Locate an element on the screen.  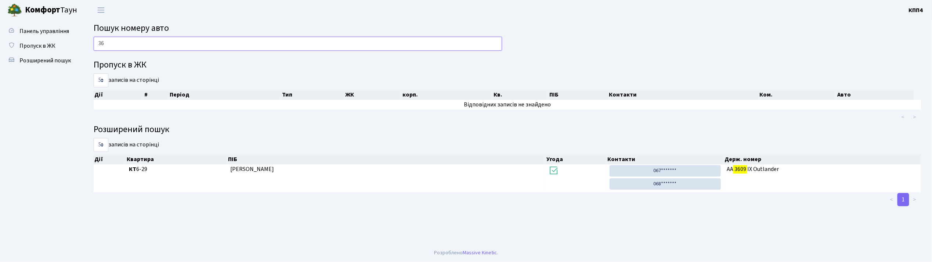
span: 6-29 is located at coordinates (177, 169).